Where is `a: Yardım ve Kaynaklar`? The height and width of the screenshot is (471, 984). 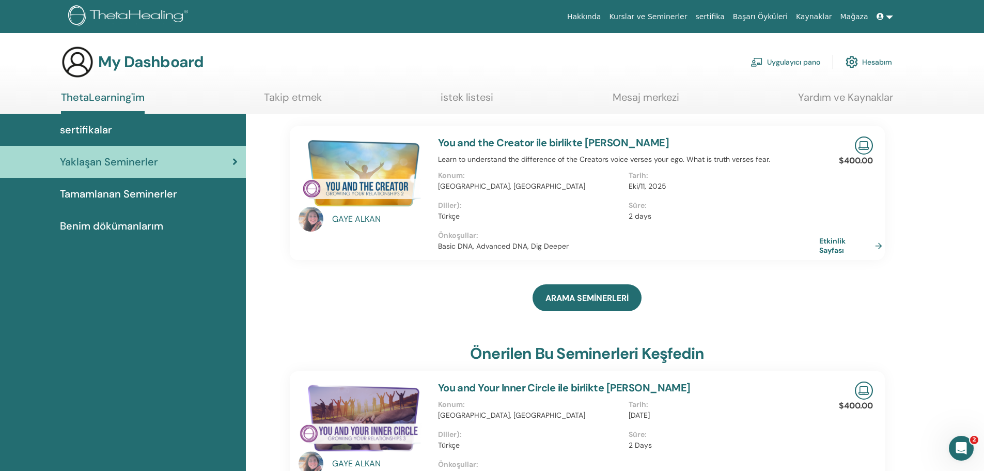 a: Yardım ve Kaynaklar is located at coordinates (846, 101).